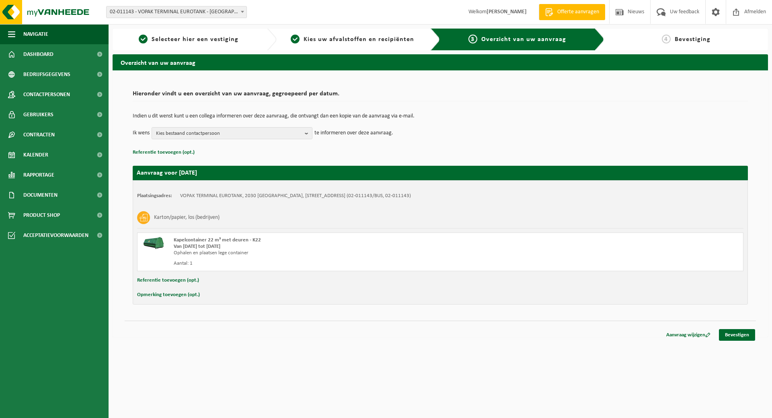  Describe the element at coordinates (41, 215) in the screenshot. I see `span: Product Shop` at that location.